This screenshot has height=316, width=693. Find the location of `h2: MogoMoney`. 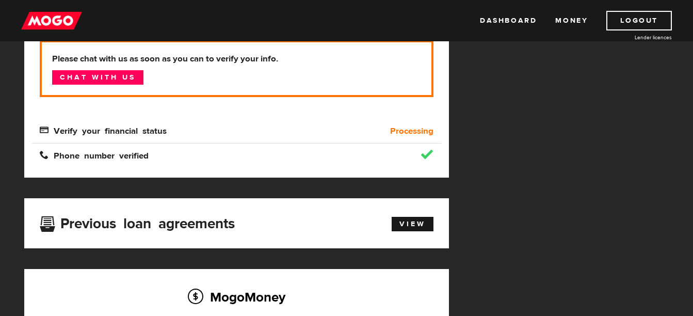

h2: MogoMoney is located at coordinates (236, 297).